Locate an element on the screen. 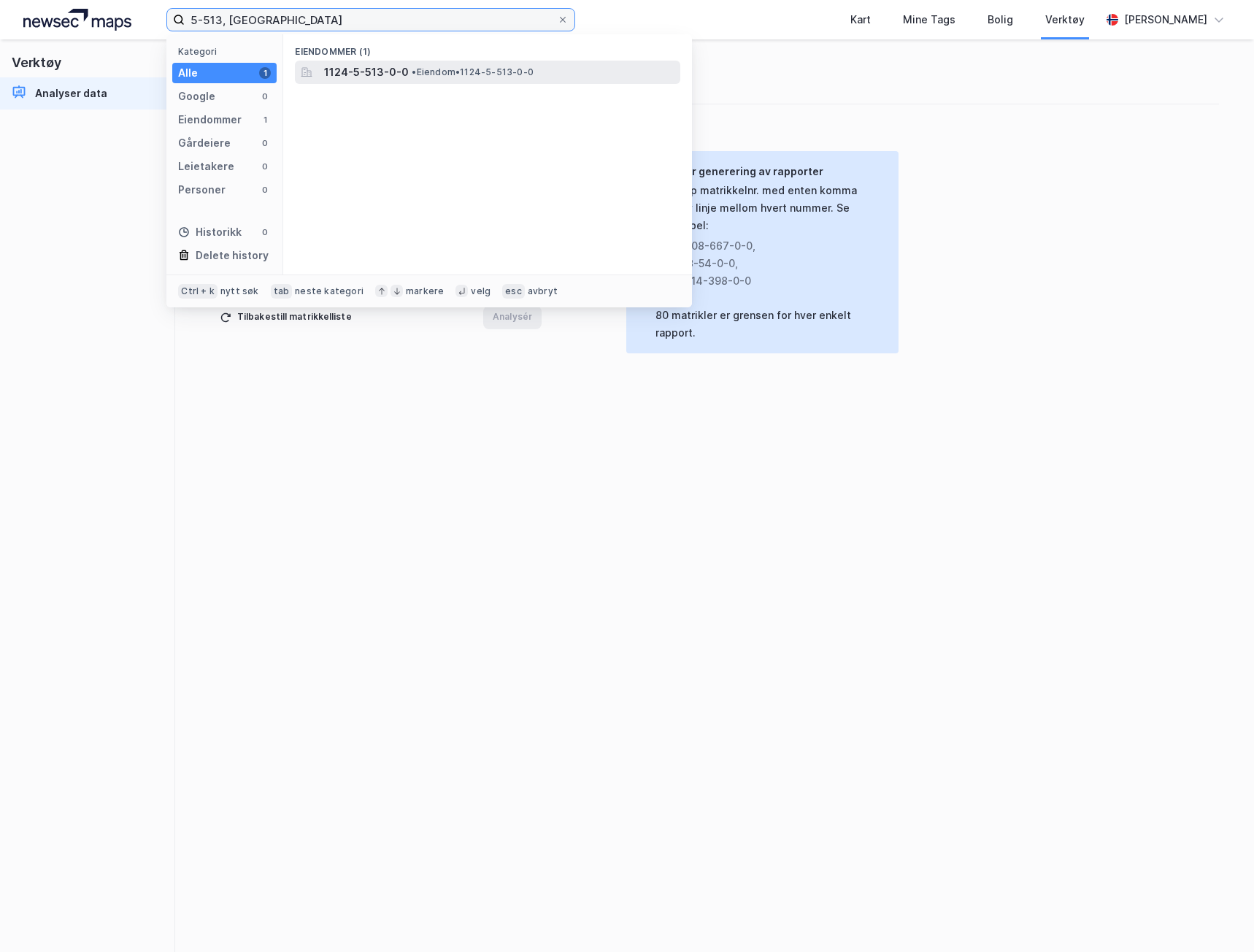 The image size is (1254, 952). span: 1124-5-513-0-0 is located at coordinates (367, 72).